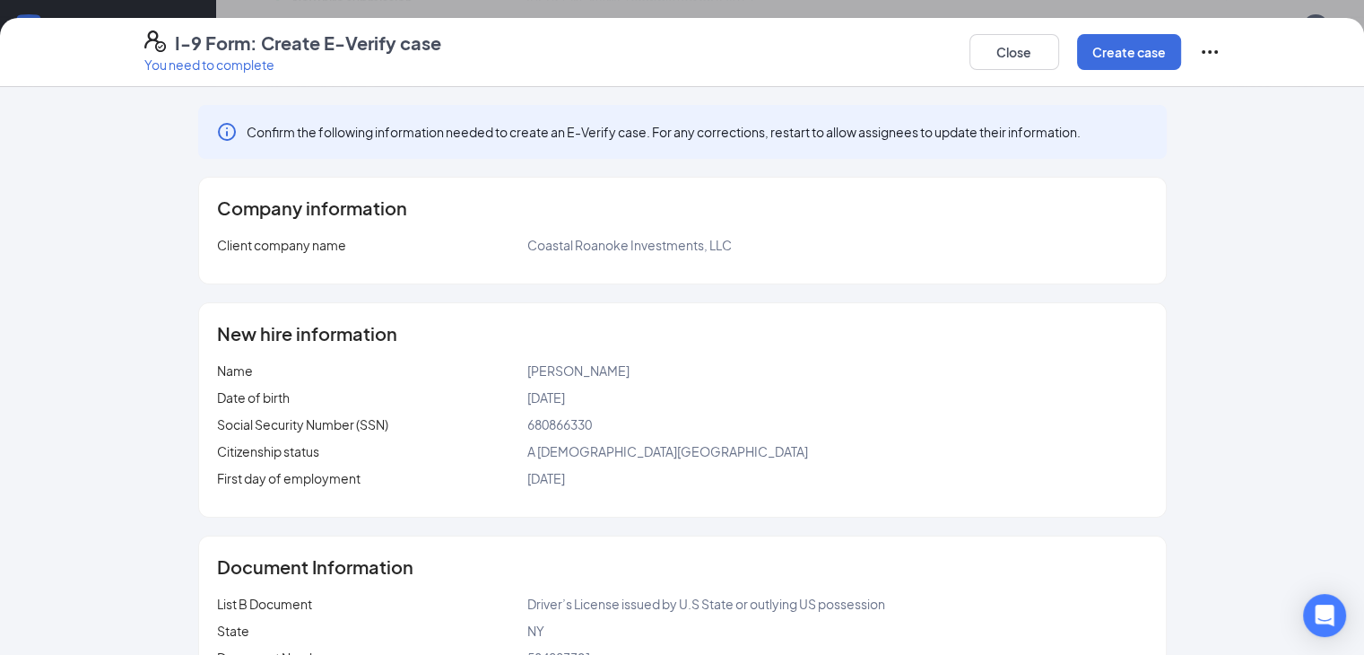 Image resolution: width=1364 pixels, height=655 pixels. I want to click on div: Open Intercom Messenger, so click(1324, 615).